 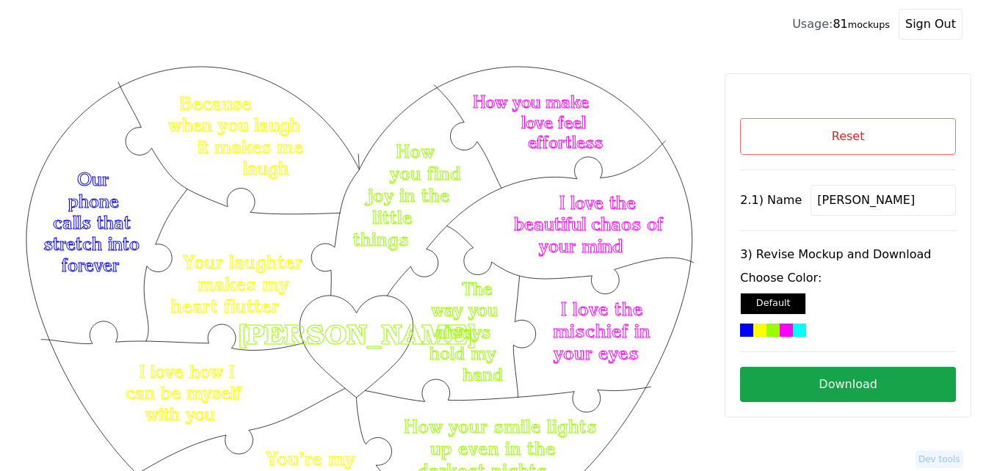 What do you see at coordinates (310, 459) in the screenshot?
I see `text: You’re my` at bounding box center [310, 459].